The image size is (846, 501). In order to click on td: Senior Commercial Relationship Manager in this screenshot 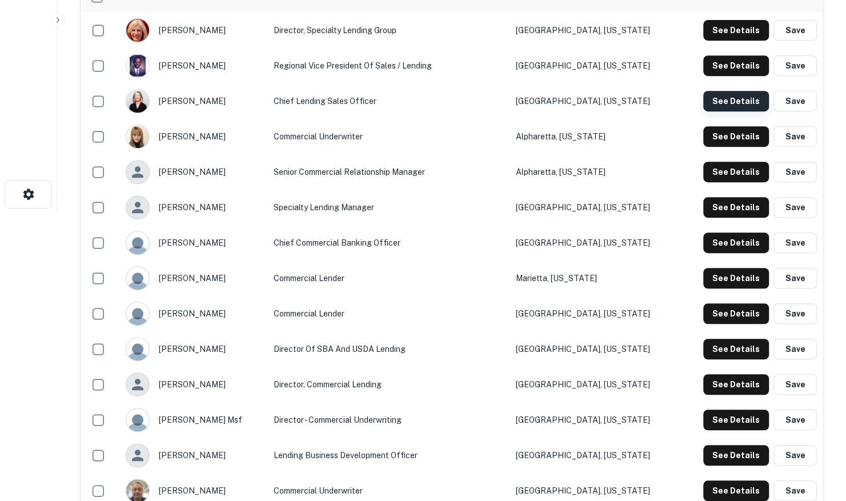, I will do `click(389, 172)`.